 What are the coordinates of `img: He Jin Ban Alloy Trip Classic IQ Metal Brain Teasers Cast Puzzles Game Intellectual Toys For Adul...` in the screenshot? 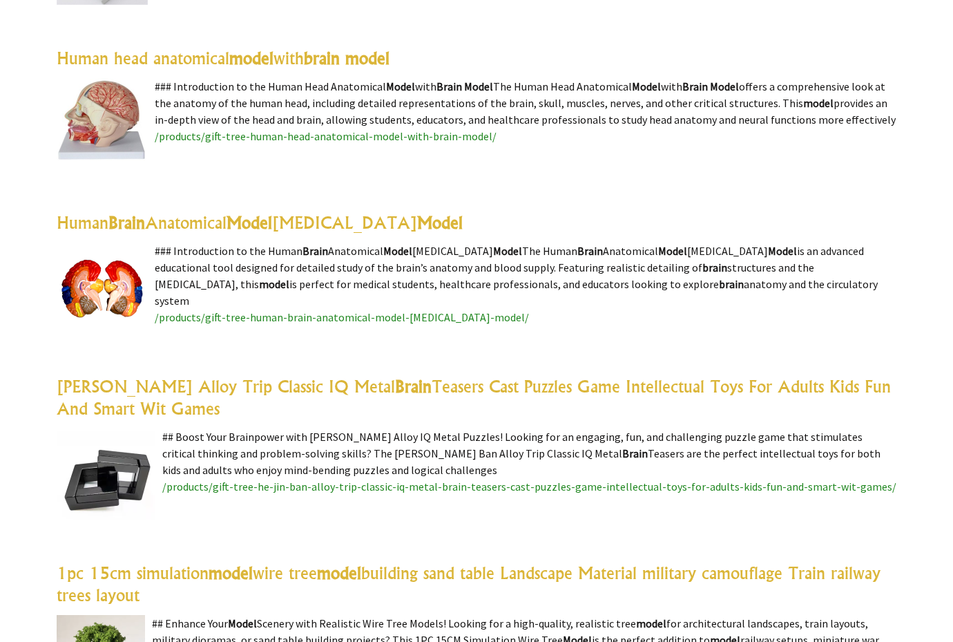 It's located at (106, 474).